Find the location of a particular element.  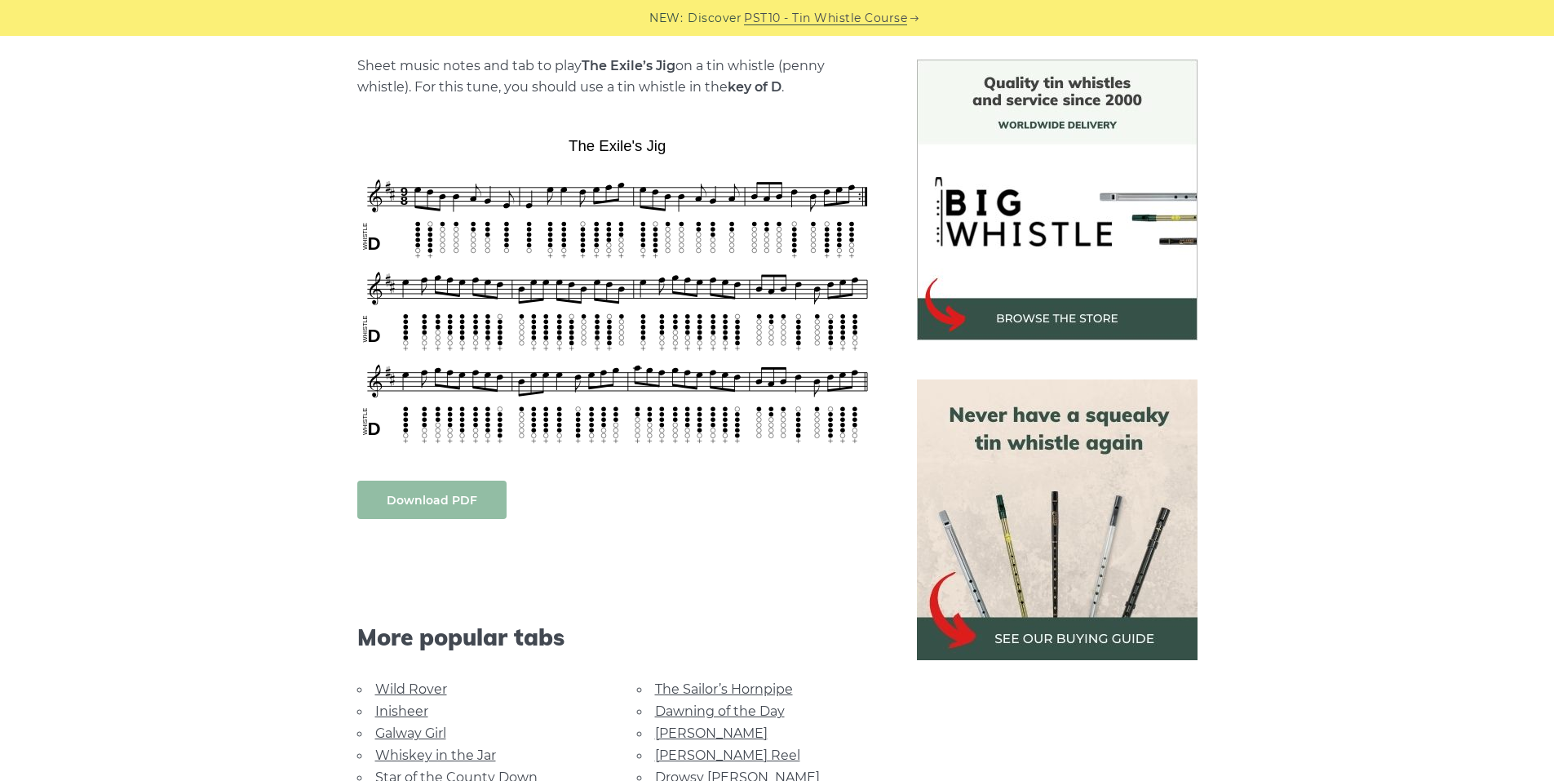

span: NEW: is located at coordinates (666, 18).